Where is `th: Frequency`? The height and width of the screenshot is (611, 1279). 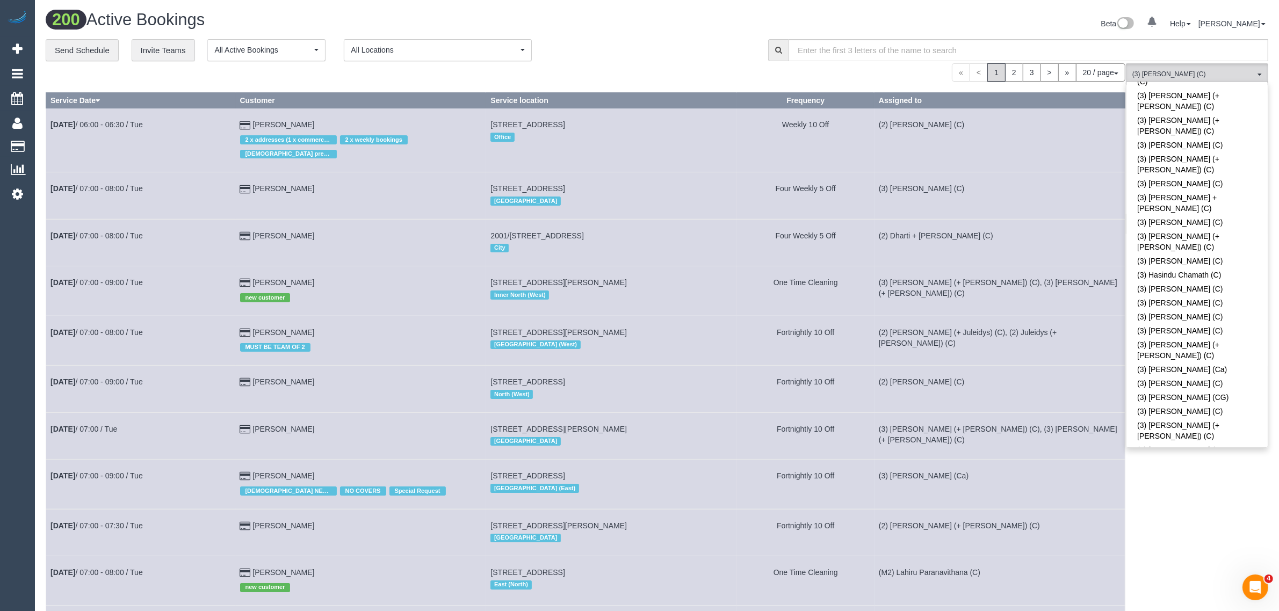 th: Frequency is located at coordinates (806, 100).